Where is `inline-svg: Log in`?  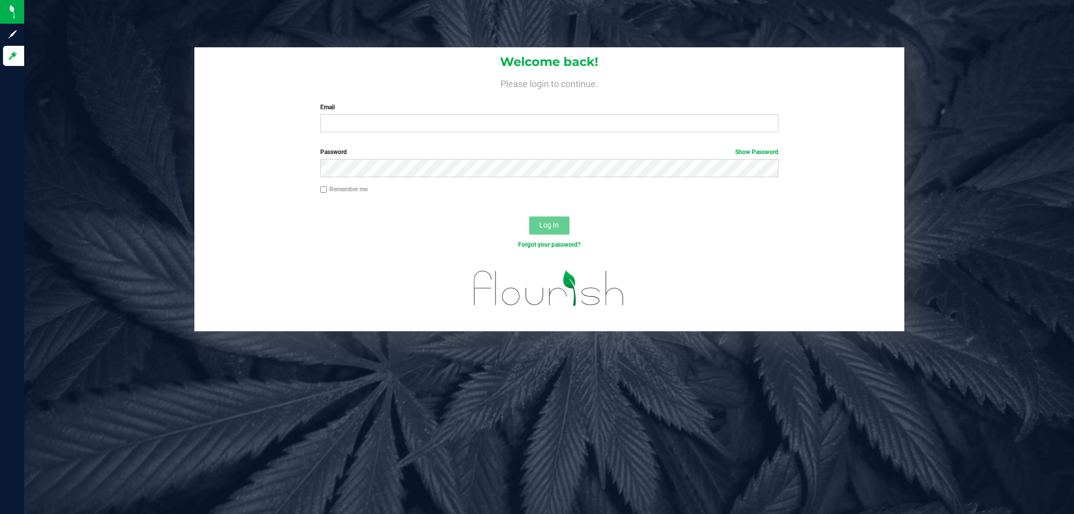
inline-svg: Log in is located at coordinates (13, 56).